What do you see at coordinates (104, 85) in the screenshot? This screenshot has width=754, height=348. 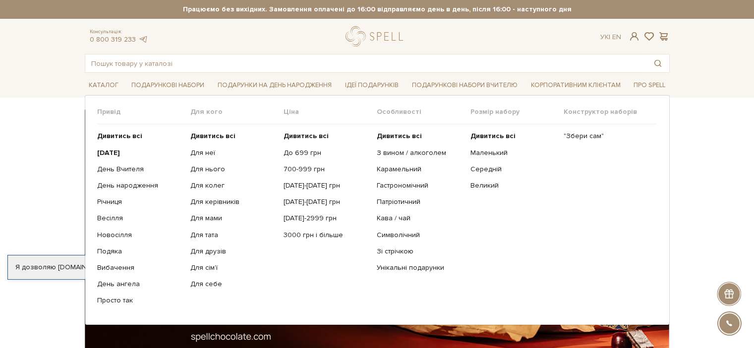 I see `a: Каталог` at bounding box center [104, 85].